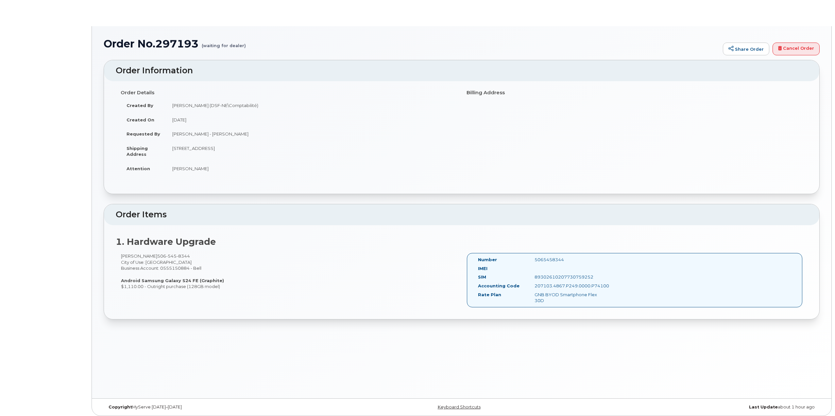  Describe the element at coordinates (763, 406) in the screenshot. I see `strong: Last Update` at that location.